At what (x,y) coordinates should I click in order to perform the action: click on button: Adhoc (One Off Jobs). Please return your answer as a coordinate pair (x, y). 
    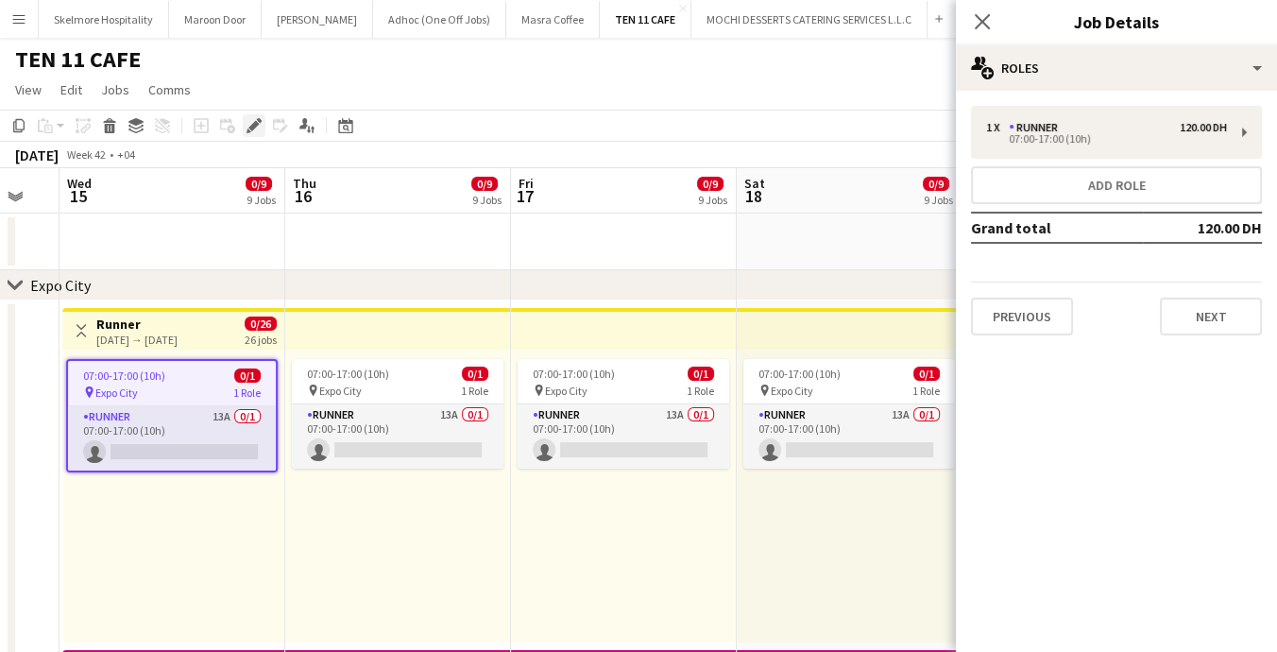
    Looking at the image, I should click on (439, 19).